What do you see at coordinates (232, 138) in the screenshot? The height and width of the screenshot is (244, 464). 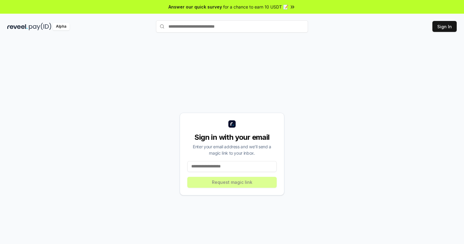 I see `div: Sign in with your email` at bounding box center [232, 138].